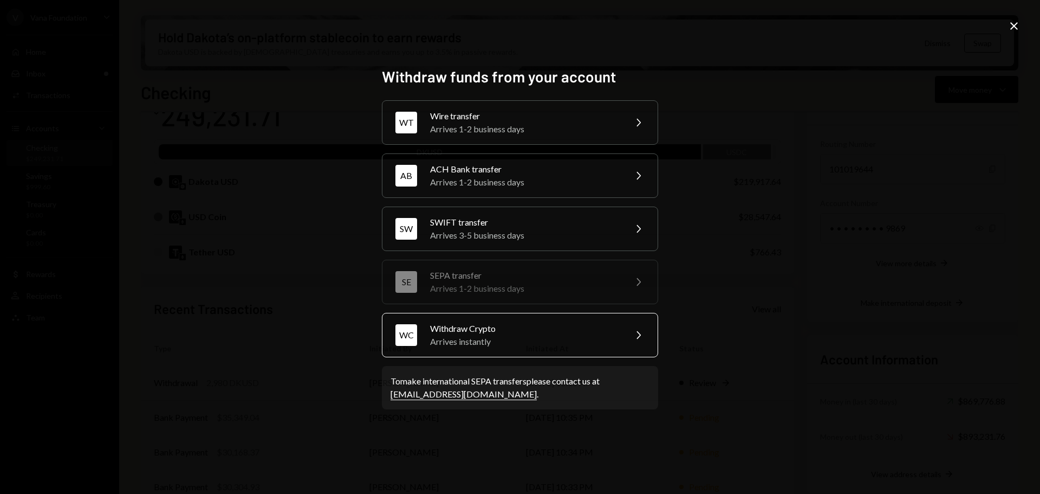  Describe the element at coordinates (524, 169) in the screenshot. I see `div: ACH Bank transfer` at that location.